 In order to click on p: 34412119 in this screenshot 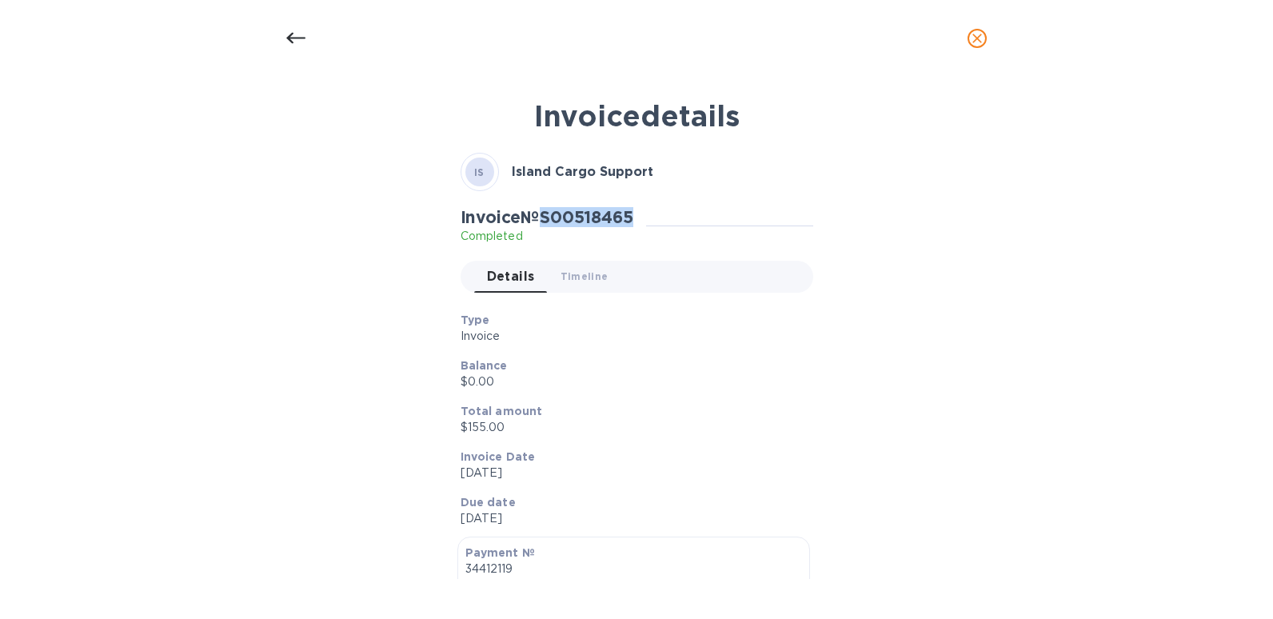, I will do `click(633, 568)`.